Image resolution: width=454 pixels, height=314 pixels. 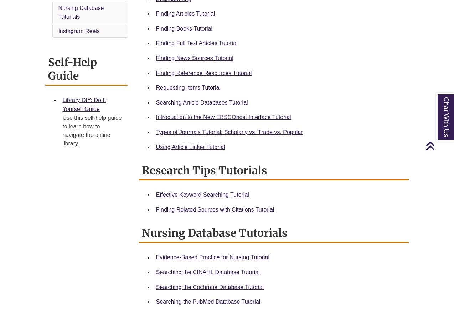 I want to click on h2: Self-Help Guide, so click(x=86, y=69).